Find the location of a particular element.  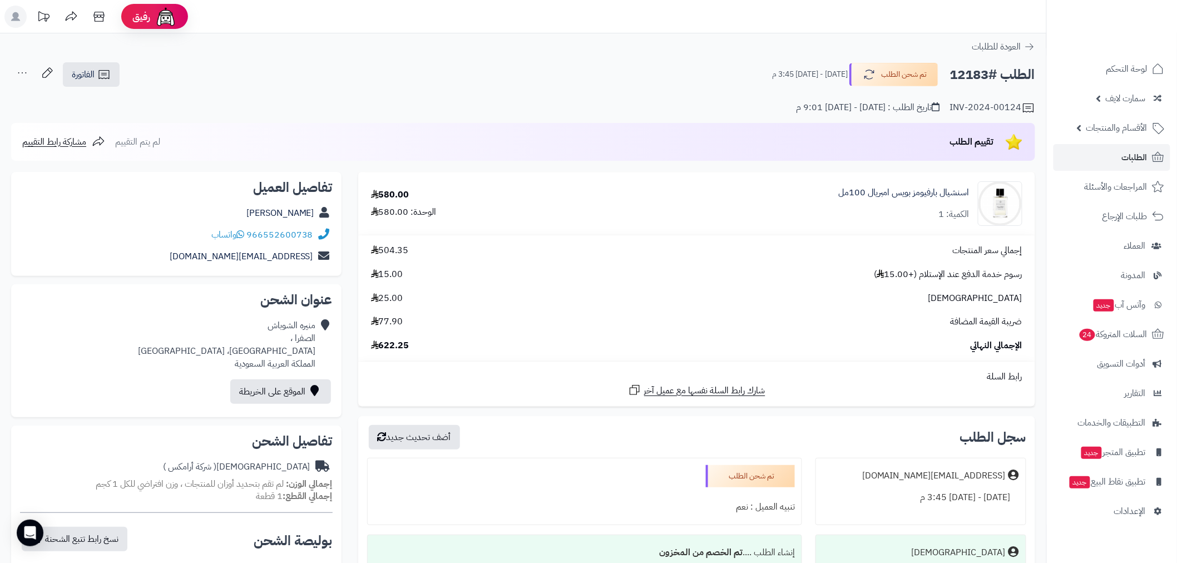

h3: سجل الطلب is located at coordinates (993, 437).